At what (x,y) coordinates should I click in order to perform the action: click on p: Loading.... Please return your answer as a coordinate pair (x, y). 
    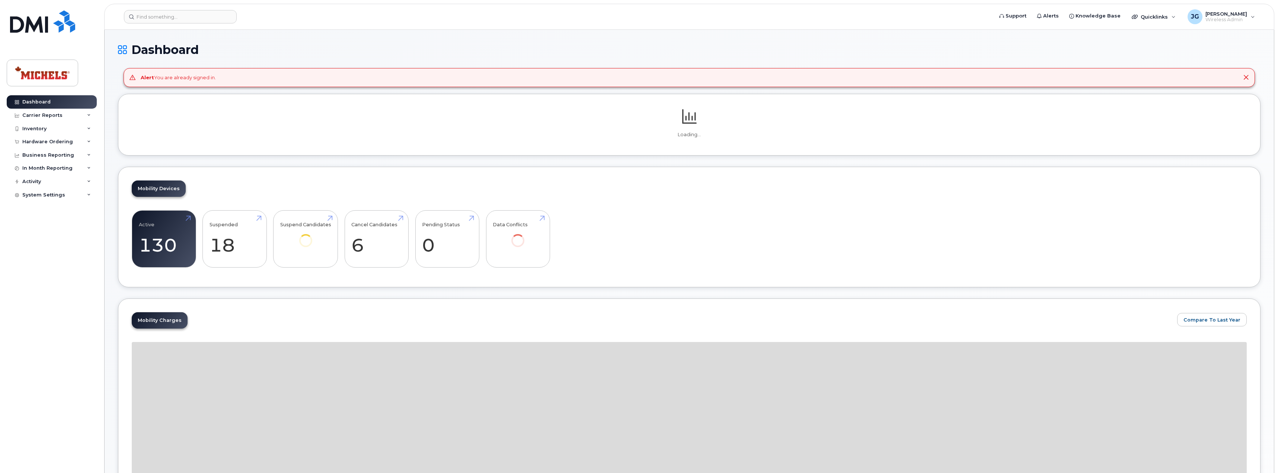
    Looking at the image, I should click on (689, 135).